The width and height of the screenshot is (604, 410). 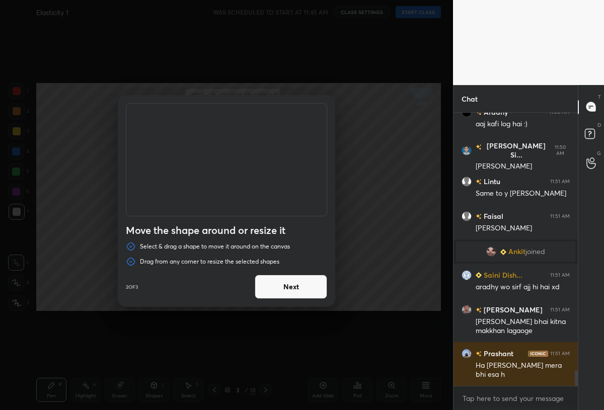 What do you see at coordinates (497, 353) in the screenshot?
I see `h6: Prashant` at bounding box center [497, 353].